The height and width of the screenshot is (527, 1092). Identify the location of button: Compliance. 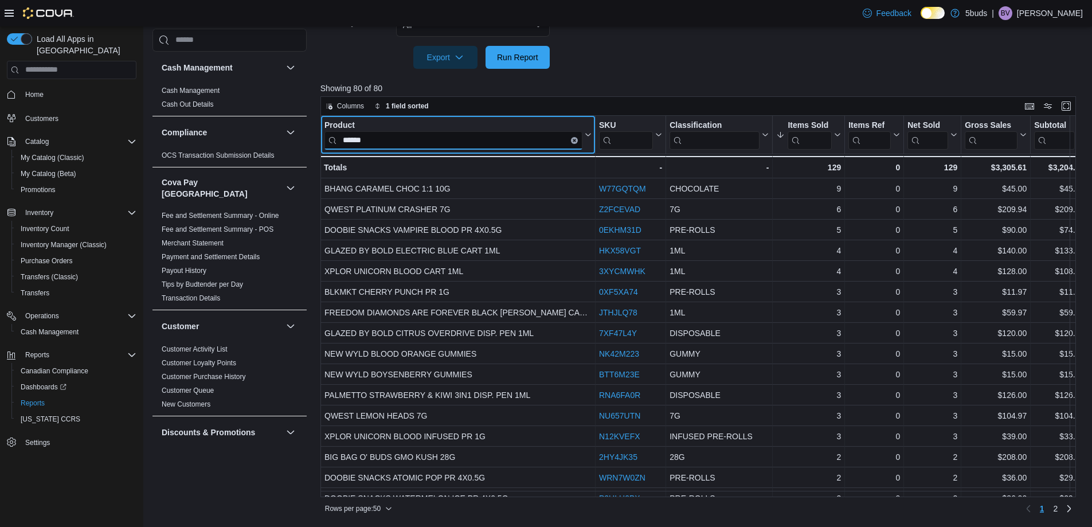
(221, 132).